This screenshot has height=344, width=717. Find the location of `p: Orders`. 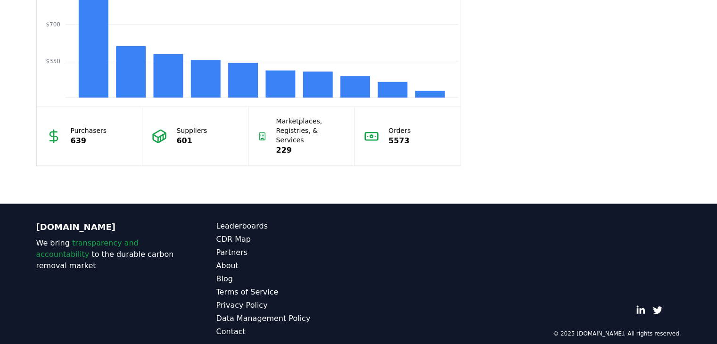

p: Orders is located at coordinates (399, 130).